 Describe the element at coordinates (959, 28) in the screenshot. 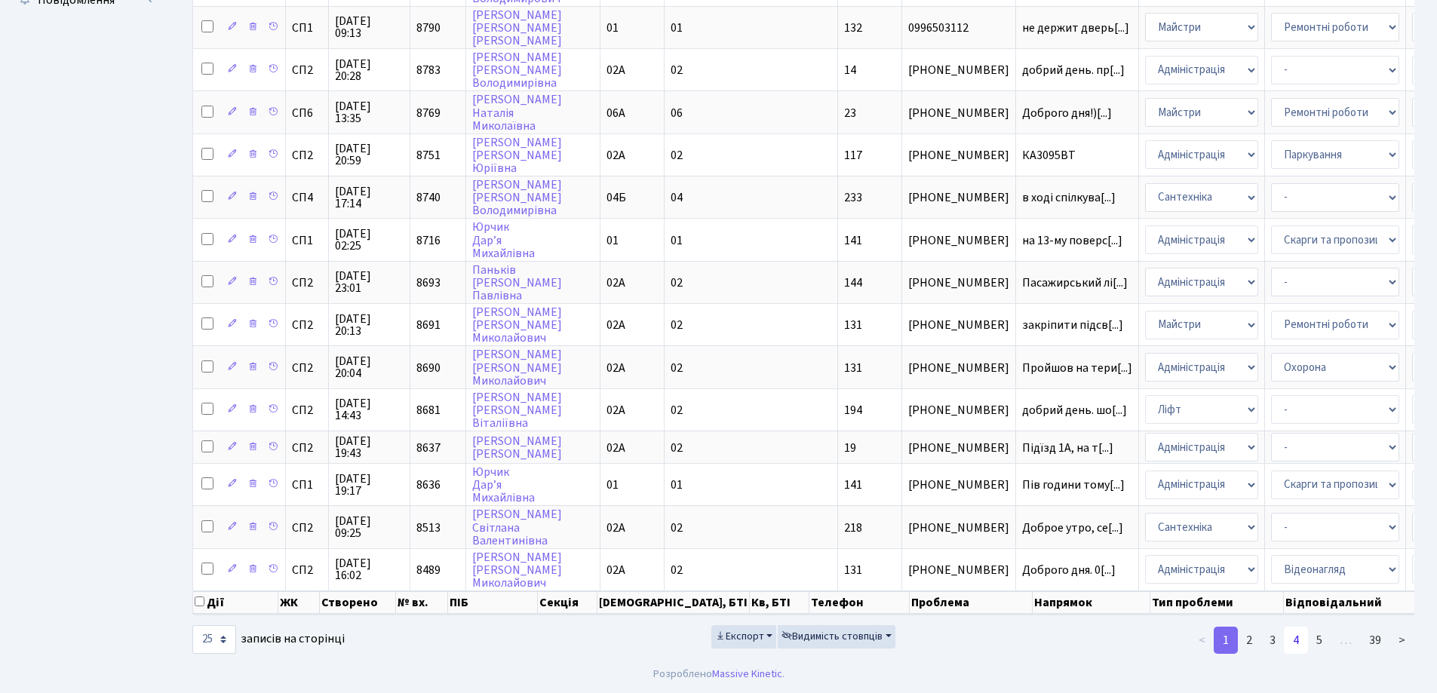

I see `span: 0996503112` at that location.